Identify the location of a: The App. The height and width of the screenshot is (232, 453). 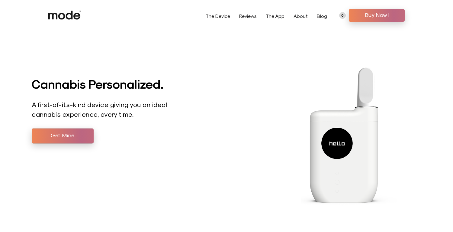
(275, 16).